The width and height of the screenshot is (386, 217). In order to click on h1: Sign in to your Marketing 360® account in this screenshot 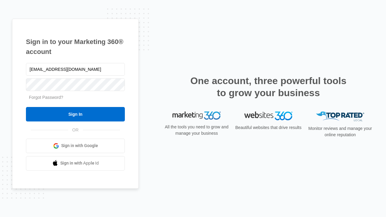, I will do `click(75, 47)`.